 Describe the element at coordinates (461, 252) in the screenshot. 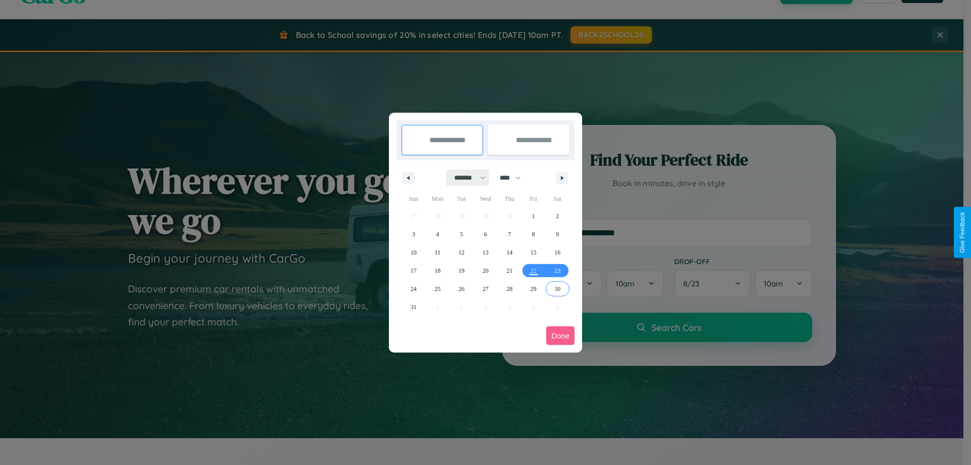

I see `button: 12` at that location.